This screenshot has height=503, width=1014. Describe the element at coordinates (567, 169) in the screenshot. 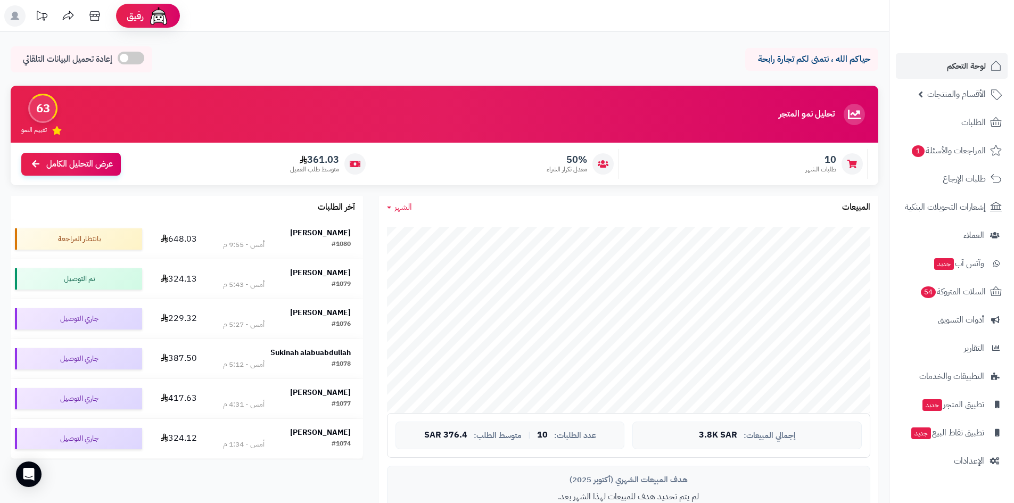

I see `span: معدل تكرار الشراء` at that location.